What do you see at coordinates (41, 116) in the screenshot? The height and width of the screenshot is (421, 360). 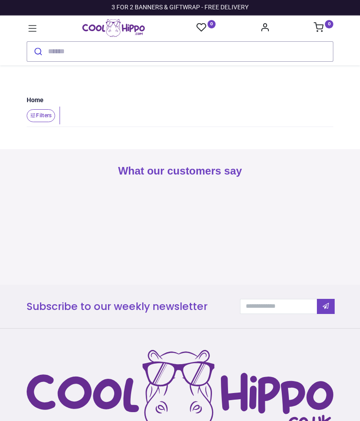 I see `button: Filters` at bounding box center [41, 116].